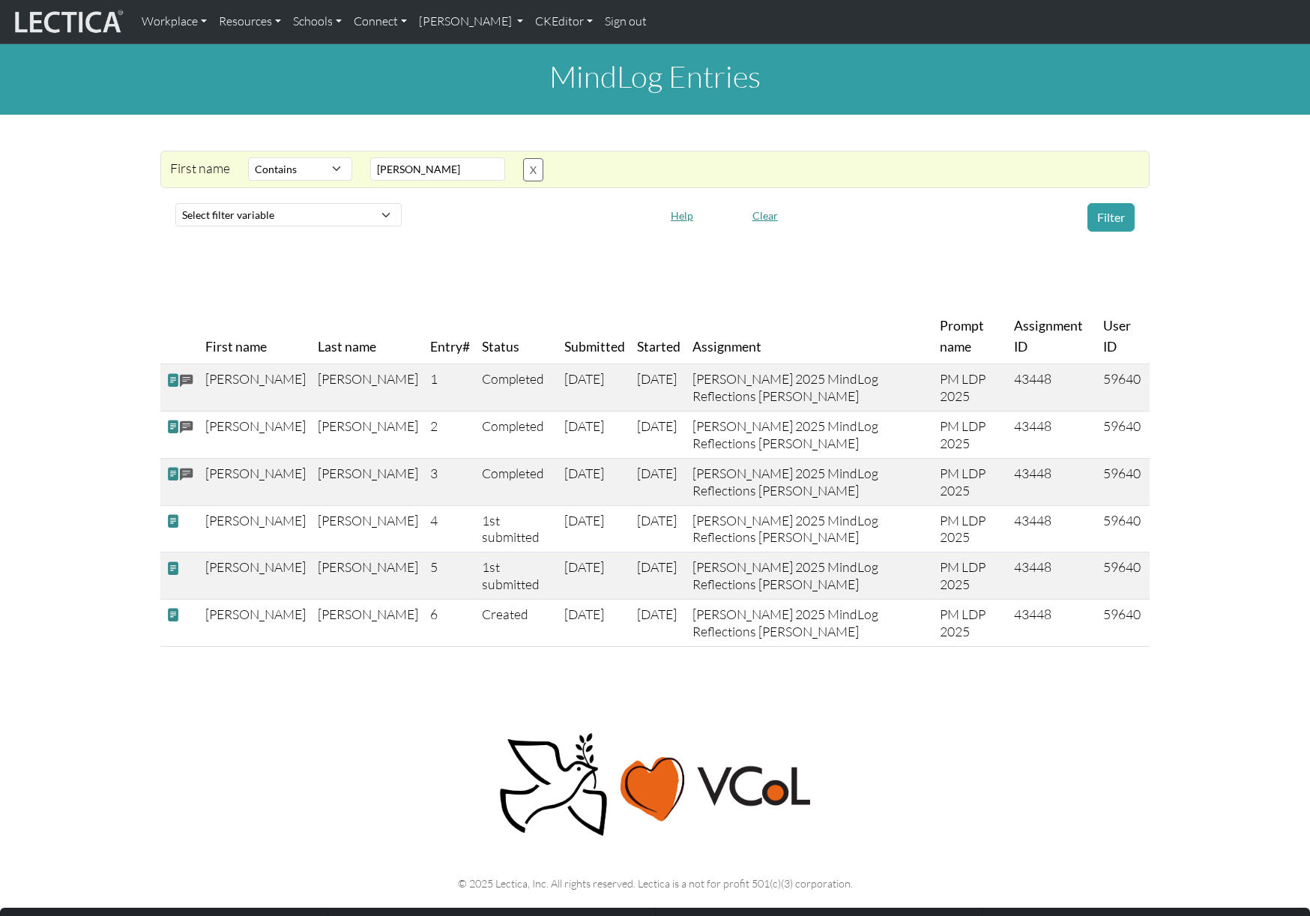  I want to click on td: 5, so click(450, 576).